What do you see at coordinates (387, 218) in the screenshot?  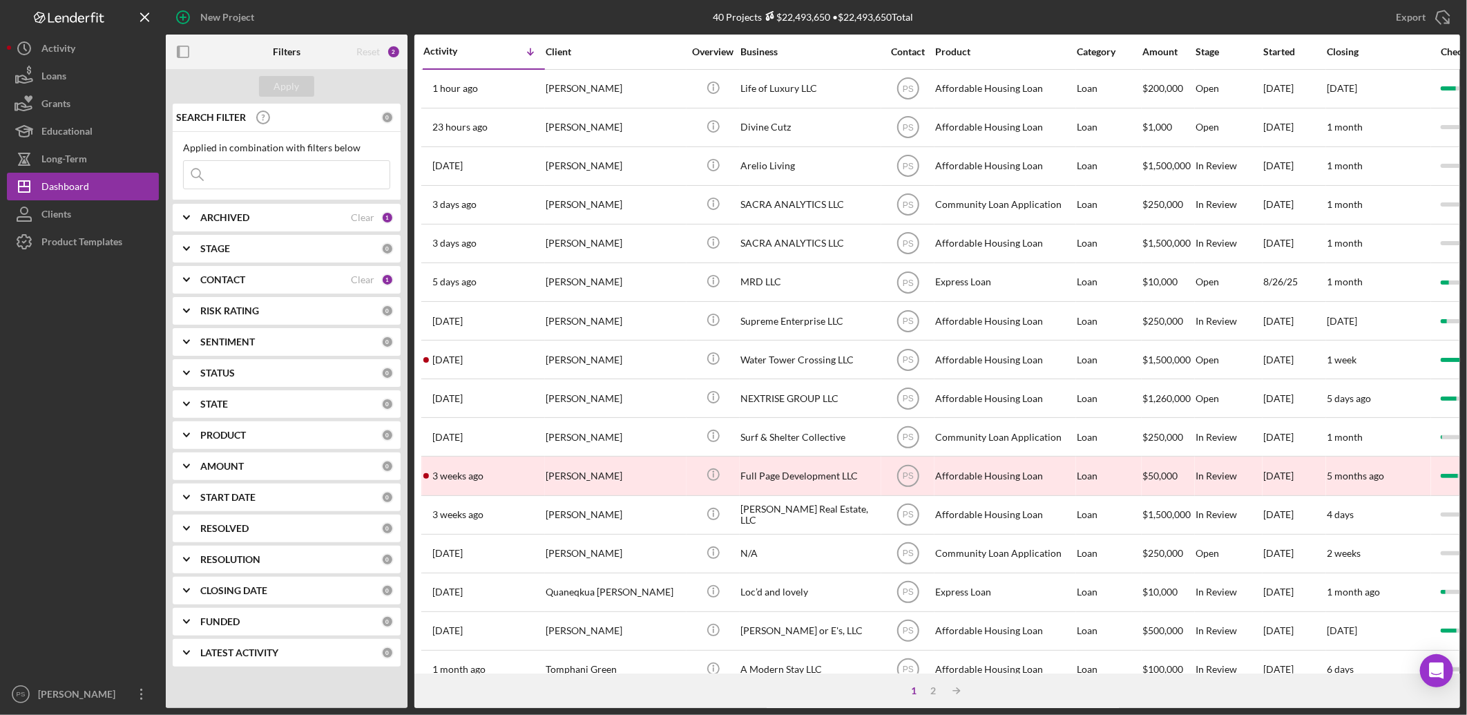 I see `div: 1` at bounding box center [387, 218].